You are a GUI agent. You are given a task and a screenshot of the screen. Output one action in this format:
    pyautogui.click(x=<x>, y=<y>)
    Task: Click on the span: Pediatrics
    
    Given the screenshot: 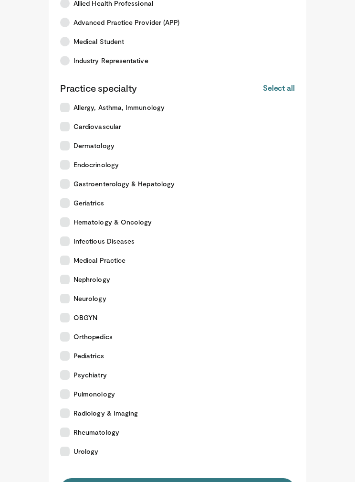 What is the action you would take?
    pyautogui.click(x=89, y=356)
    